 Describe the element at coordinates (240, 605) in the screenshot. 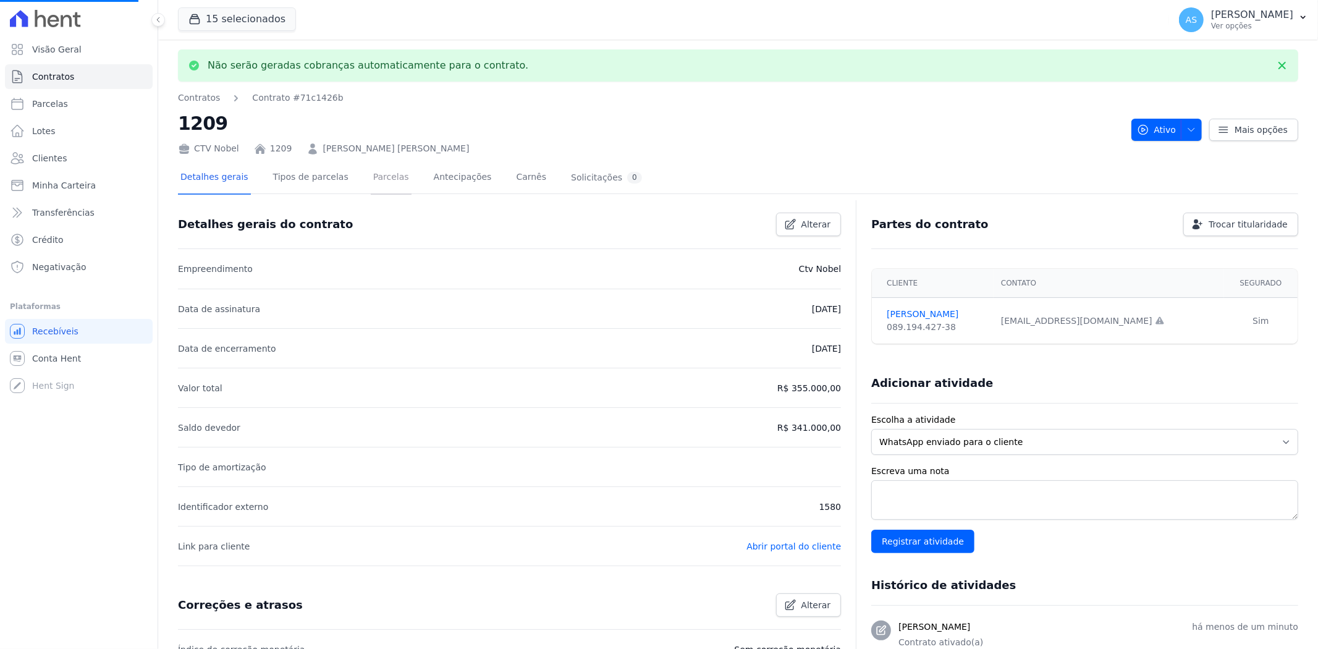

I see `h3: Correções e atrasos` at that location.